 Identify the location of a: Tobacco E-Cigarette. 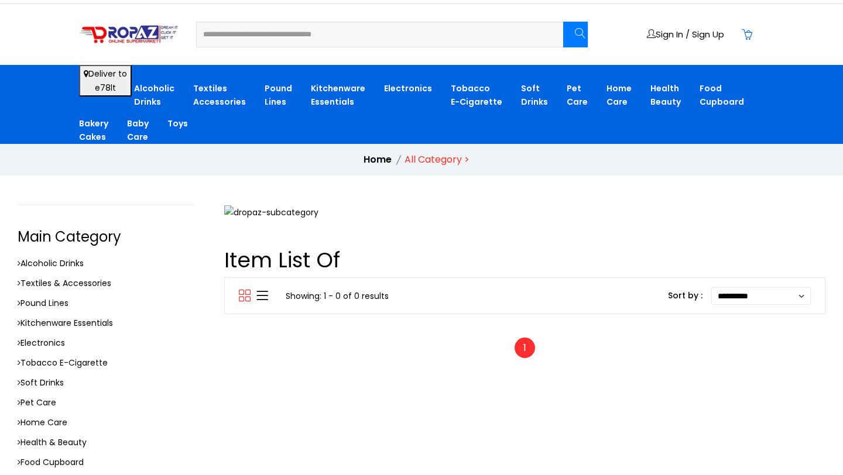
(106, 363).